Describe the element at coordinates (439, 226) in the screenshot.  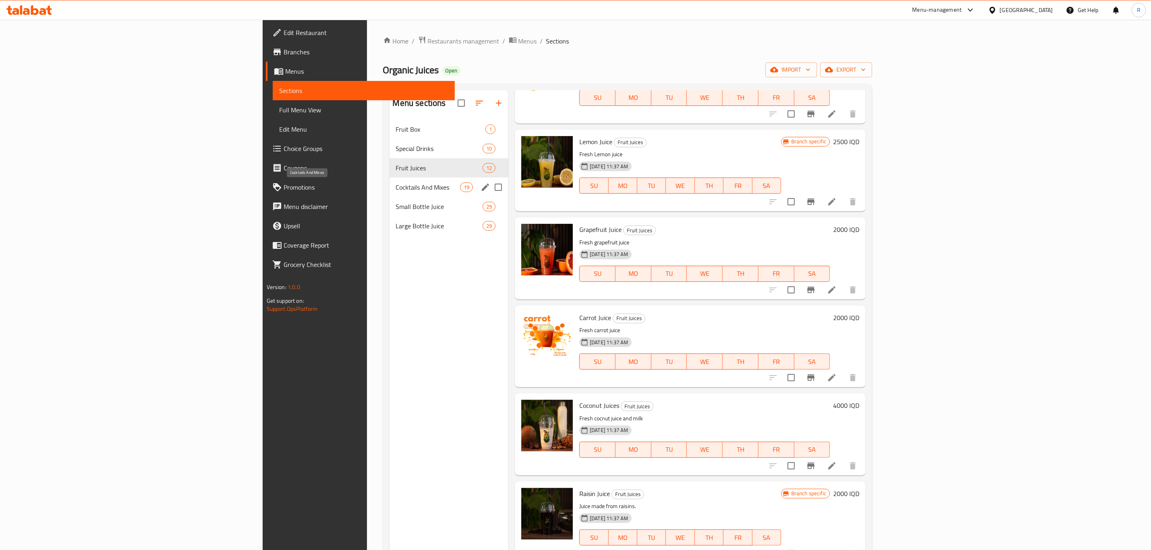
I see `span: Large Bottle Juice` at that location.